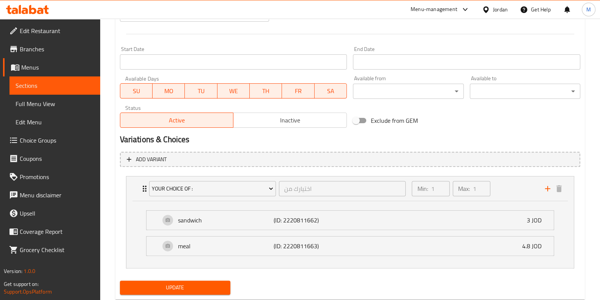 This screenshot has height=300, width=600. Describe the element at coordinates (213, 188) in the screenshot. I see `button: your choice of :` at that location.